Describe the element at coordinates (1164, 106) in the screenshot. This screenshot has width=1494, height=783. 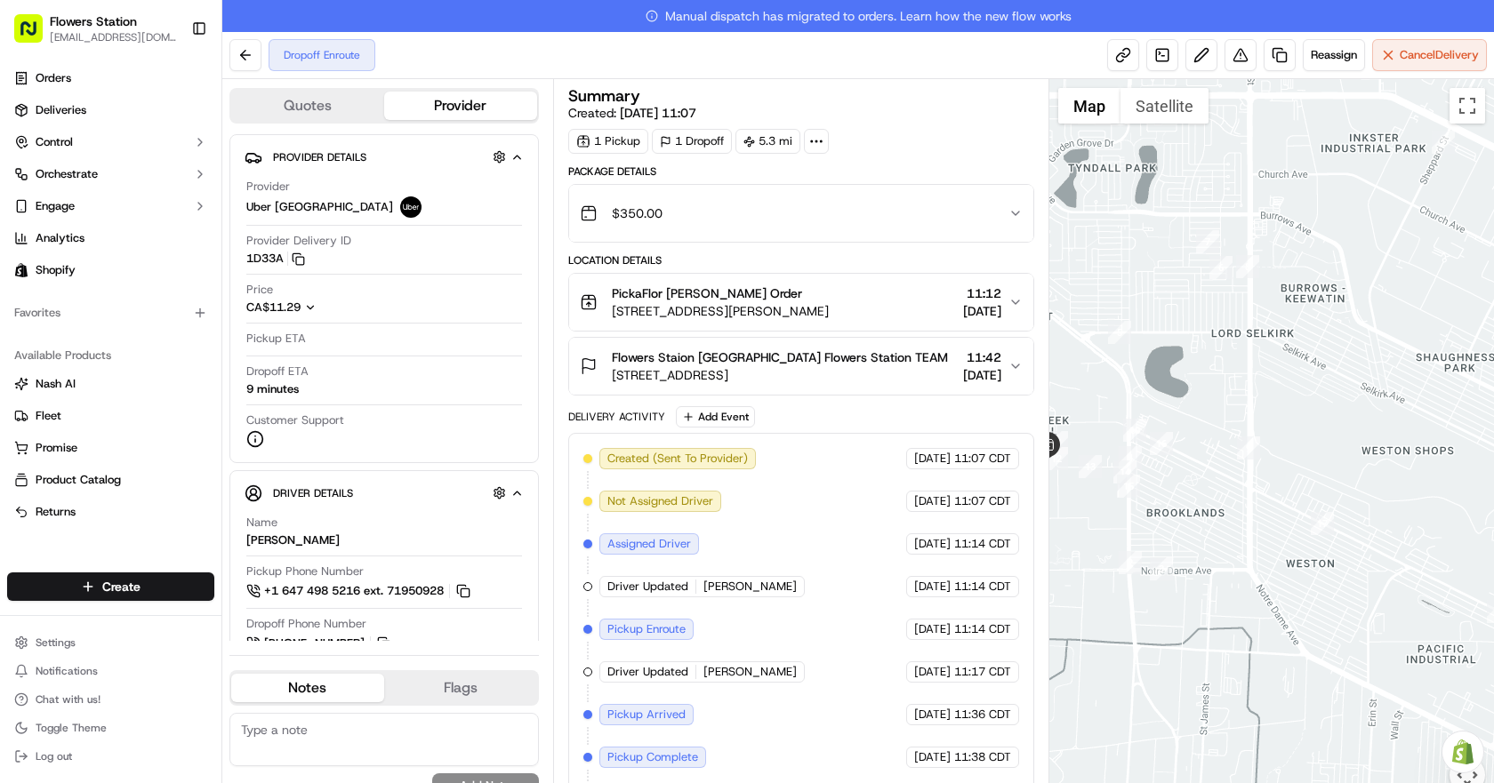
I see `button: Show satellite imagery` at that location.